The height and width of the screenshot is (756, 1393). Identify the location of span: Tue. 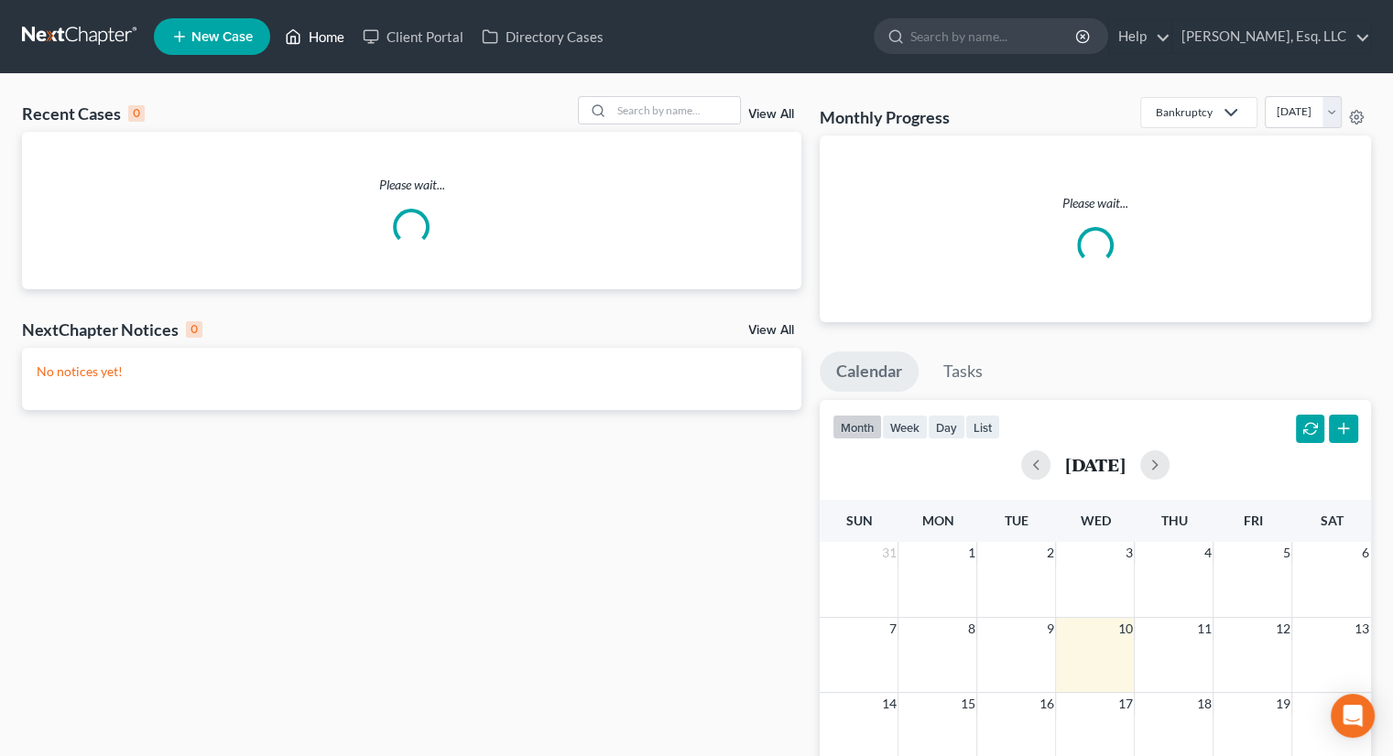
(1016, 520).